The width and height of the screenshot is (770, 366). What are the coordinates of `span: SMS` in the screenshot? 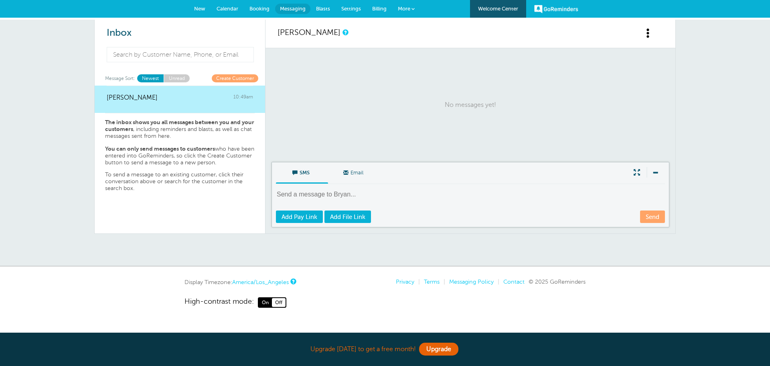 It's located at (302, 172).